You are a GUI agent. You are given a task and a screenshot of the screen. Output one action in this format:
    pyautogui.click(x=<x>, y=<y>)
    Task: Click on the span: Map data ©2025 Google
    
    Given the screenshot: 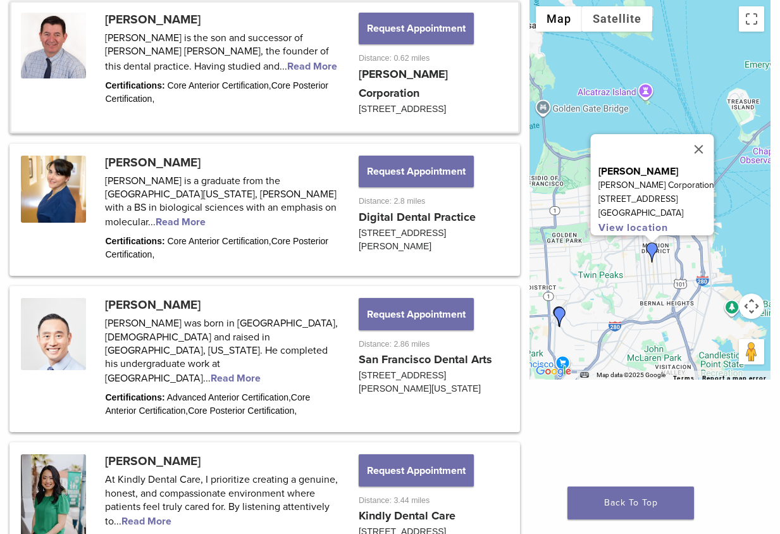 What is the action you would take?
    pyautogui.click(x=630, y=374)
    